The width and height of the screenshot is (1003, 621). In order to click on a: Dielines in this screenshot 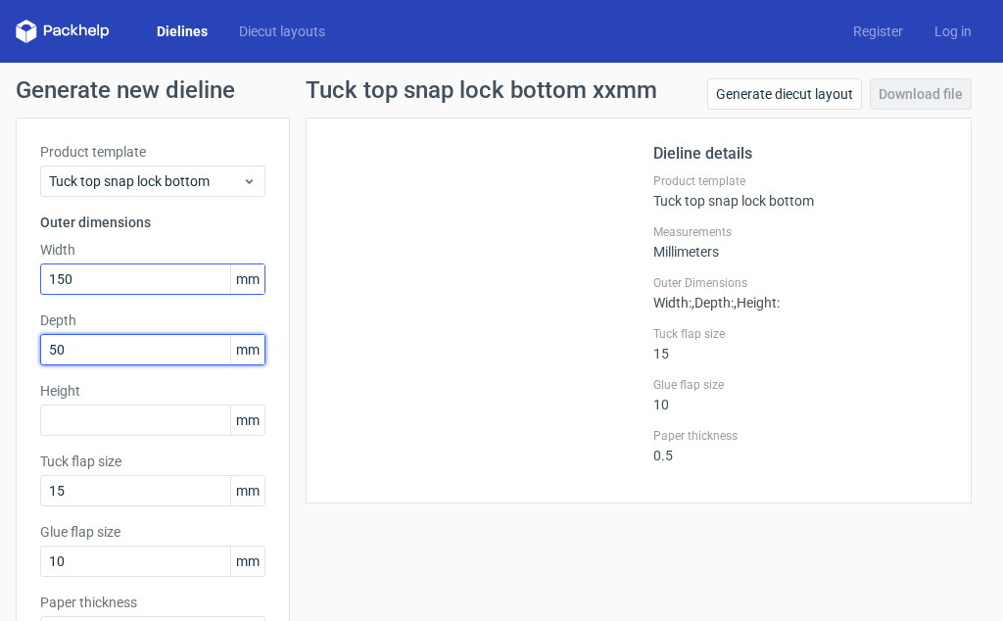, I will do `click(182, 31)`.